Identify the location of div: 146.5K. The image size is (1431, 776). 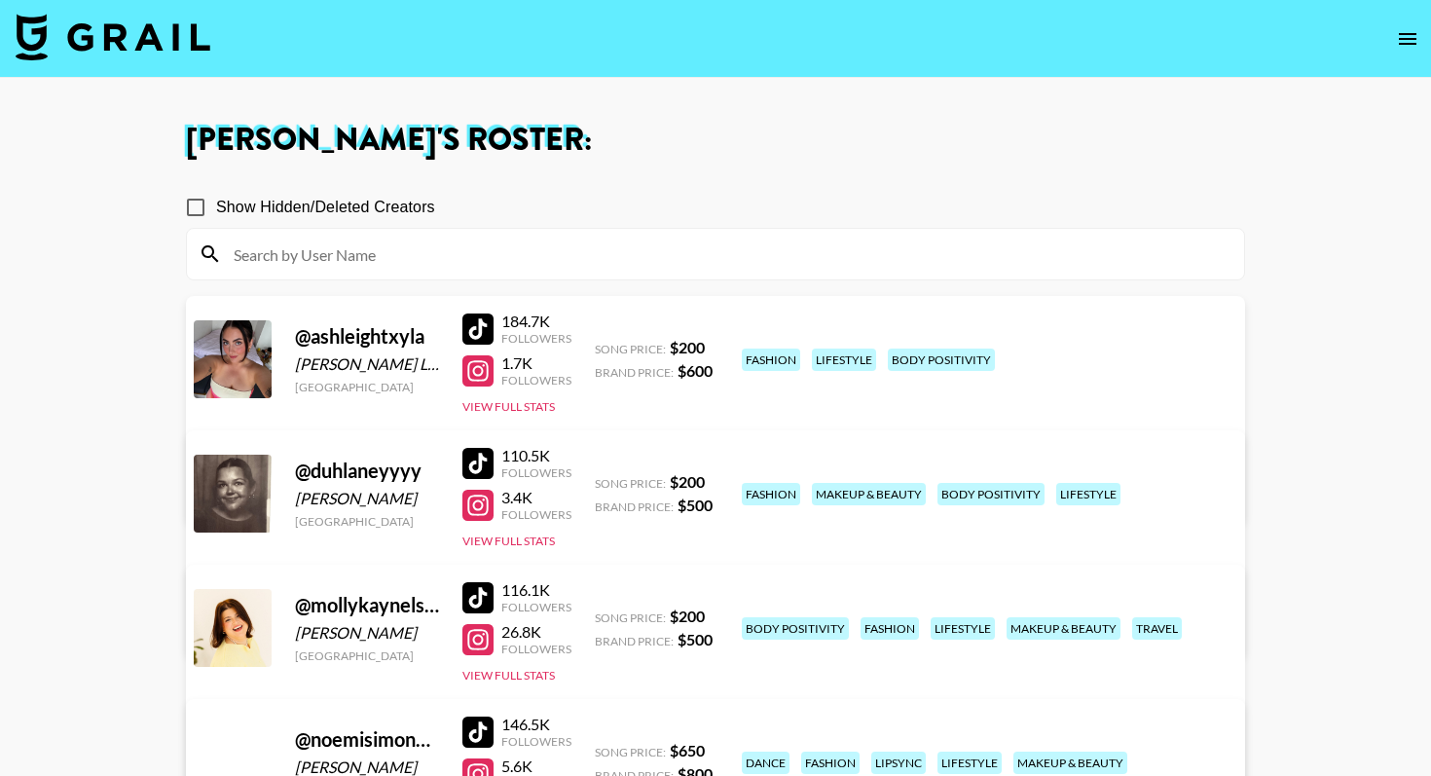
(536, 724).